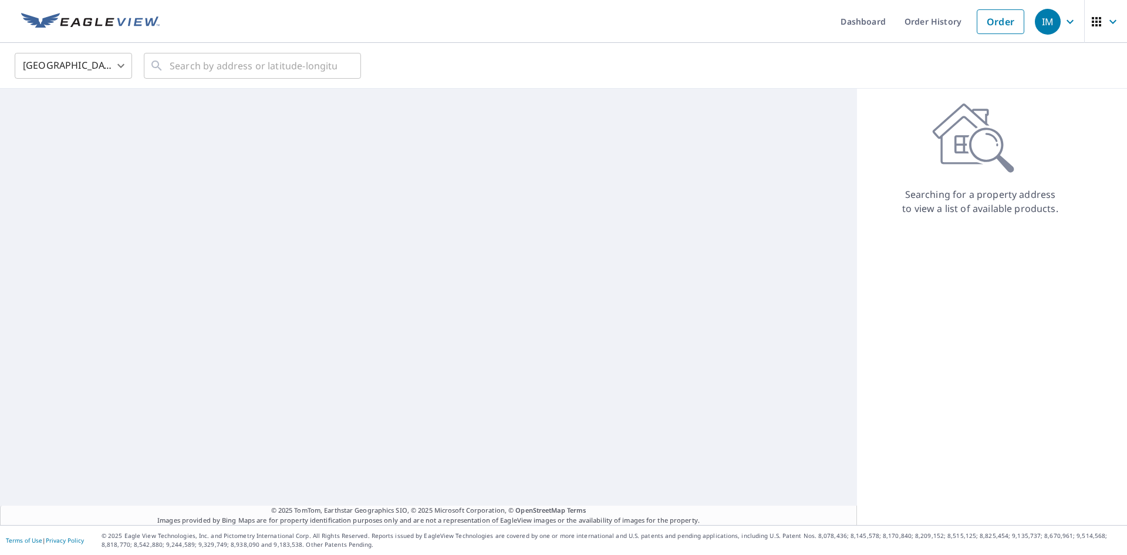 This screenshot has width=1127, height=555. I want to click on p: Searching for a property address to view a list of available products., so click(980, 201).